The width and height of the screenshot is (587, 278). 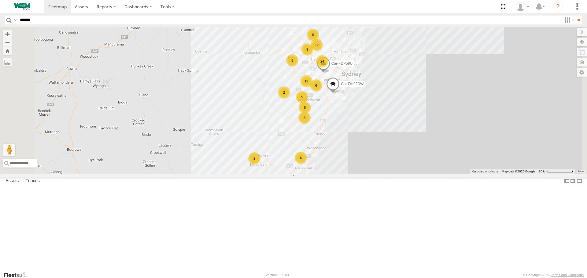 I want to click on label: Hide Summary Table, so click(x=579, y=181).